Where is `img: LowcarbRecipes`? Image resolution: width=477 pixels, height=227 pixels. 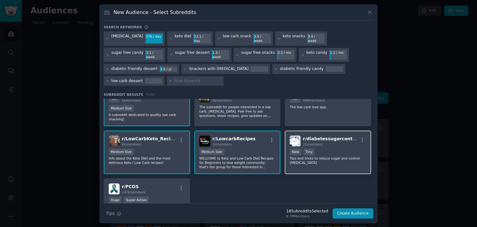 img: LowcarbRecipes is located at coordinates (205, 141).